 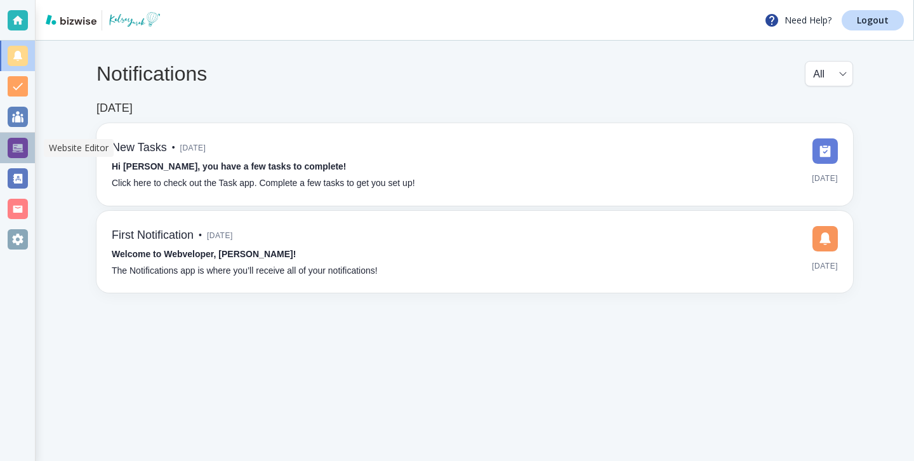 I want to click on div: All, so click(x=829, y=74).